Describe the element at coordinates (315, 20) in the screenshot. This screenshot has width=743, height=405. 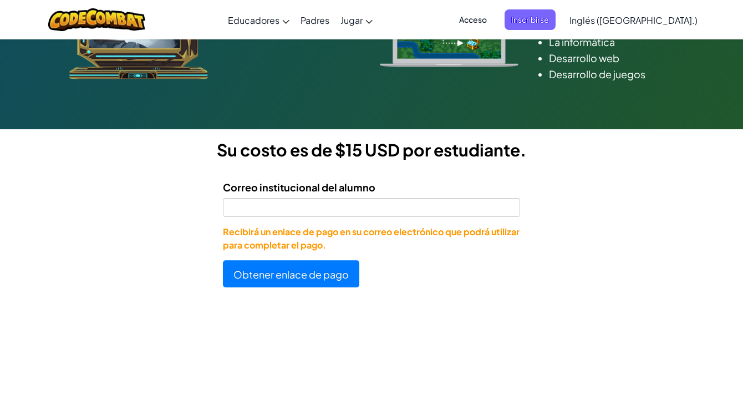
I see `font: Padres` at that location.